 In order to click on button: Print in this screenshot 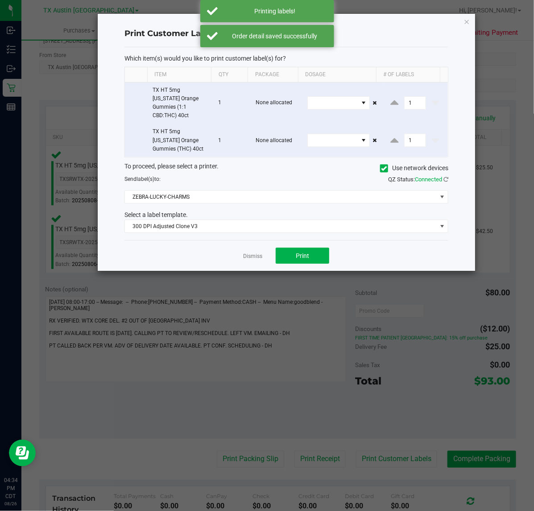, I will do `click(302, 256)`.